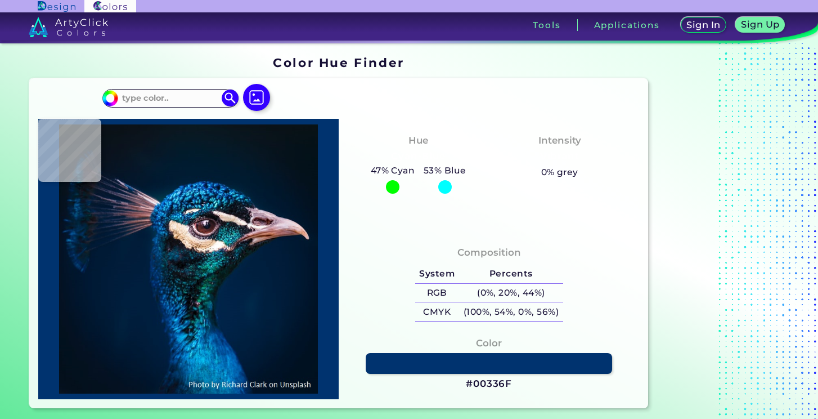 The image size is (818, 419). Describe the element at coordinates (489, 252) in the screenshot. I see `h4: Composition` at that location.